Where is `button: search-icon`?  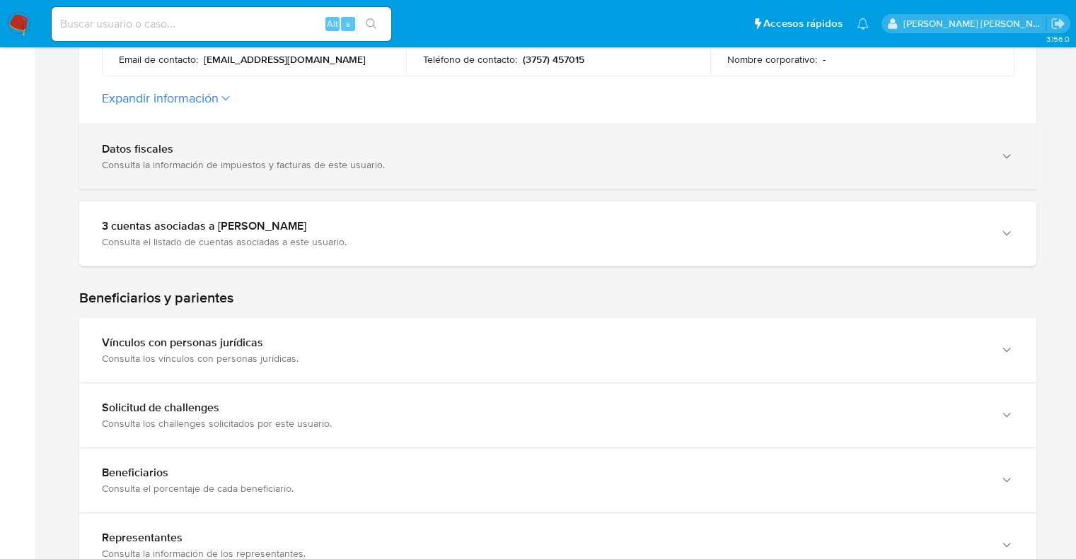 button: search-icon is located at coordinates (371, 24).